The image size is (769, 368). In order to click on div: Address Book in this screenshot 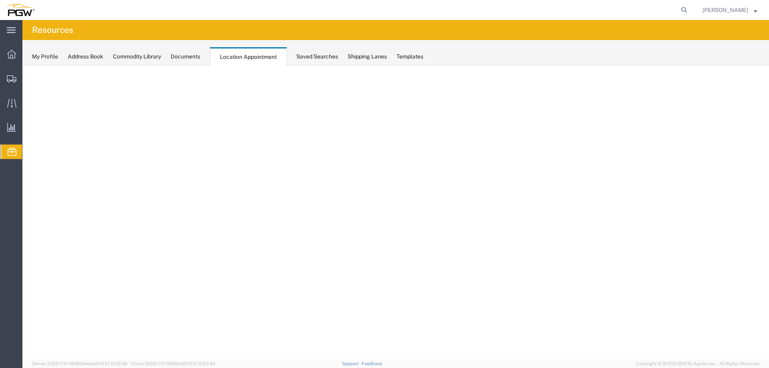, I will do `click(85, 56)`.